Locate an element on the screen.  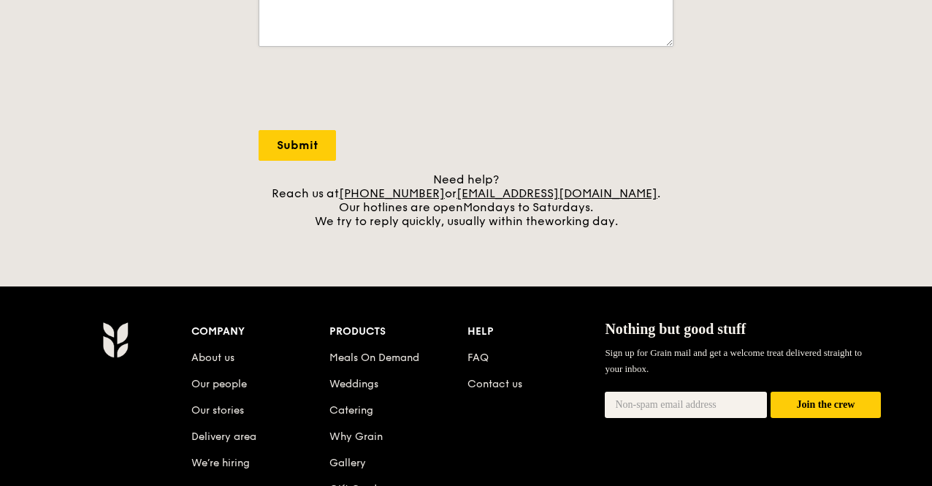
a: Our people is located at coordinates (219, 383).